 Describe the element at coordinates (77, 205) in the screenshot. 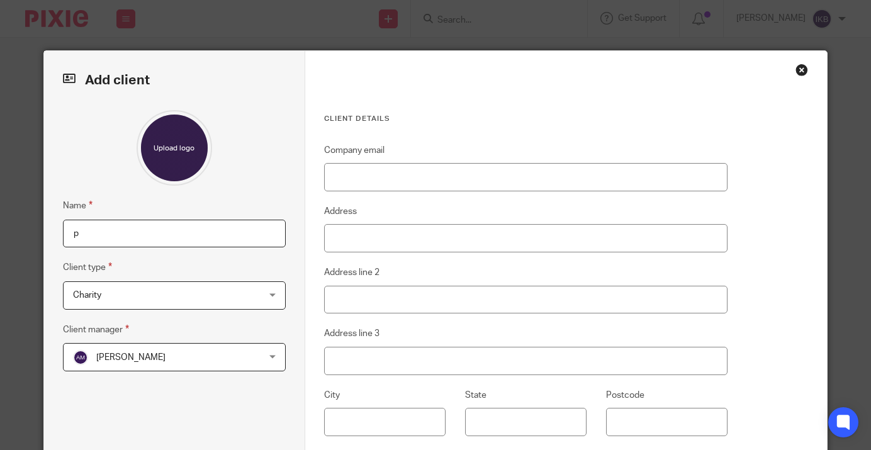

I see `label: Name` at that location.